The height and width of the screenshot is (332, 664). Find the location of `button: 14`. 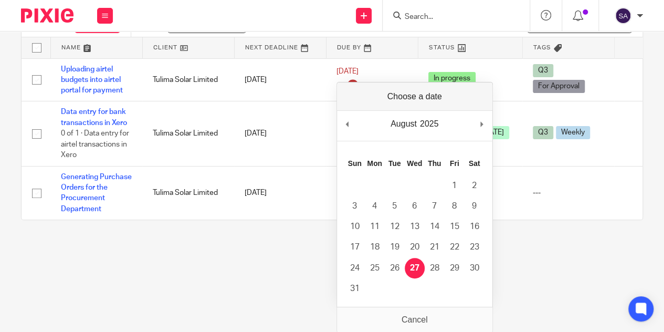

button: 14 is located at coordinates (435, 226).